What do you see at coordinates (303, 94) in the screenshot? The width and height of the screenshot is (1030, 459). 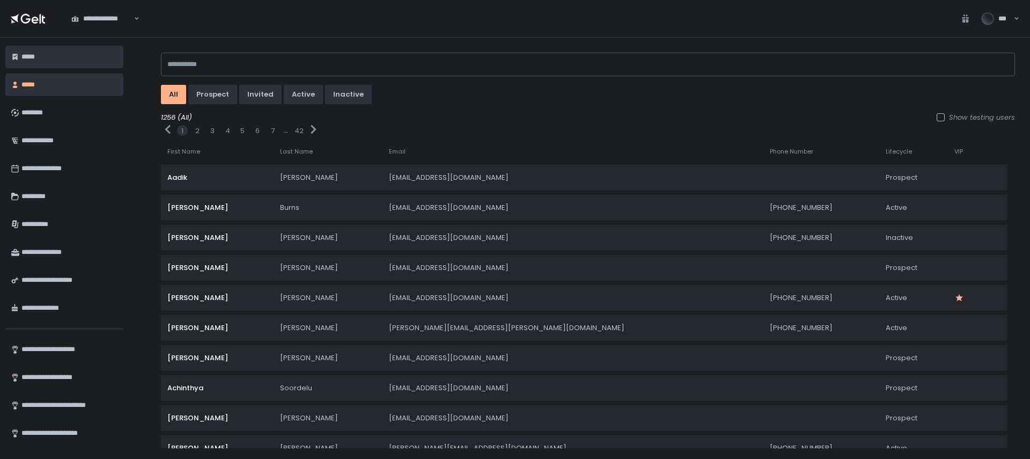 I see `button: active` at bounding box center [303, 94].